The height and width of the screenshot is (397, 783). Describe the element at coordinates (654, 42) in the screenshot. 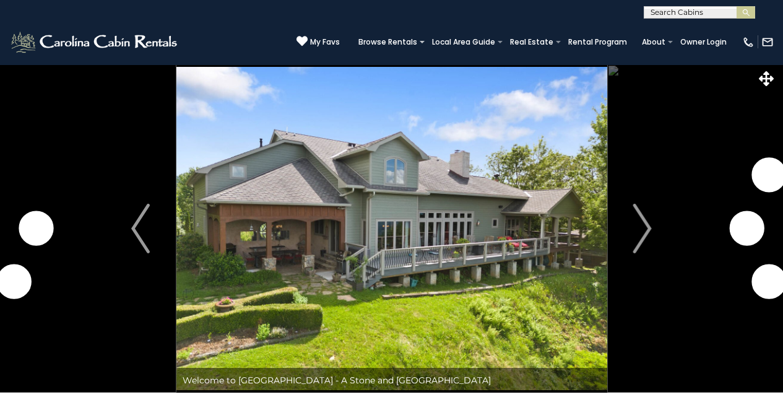

I see `a: About` at that location.